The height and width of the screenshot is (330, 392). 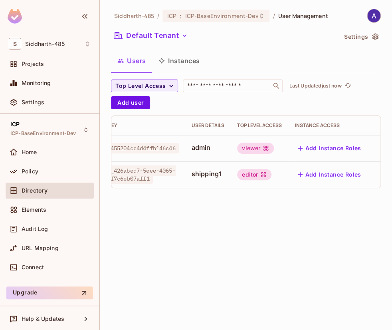 What do you see at coordinates (348, 86) in the screenshot?
I see `button: refresh` at bounding box center [348, 86].